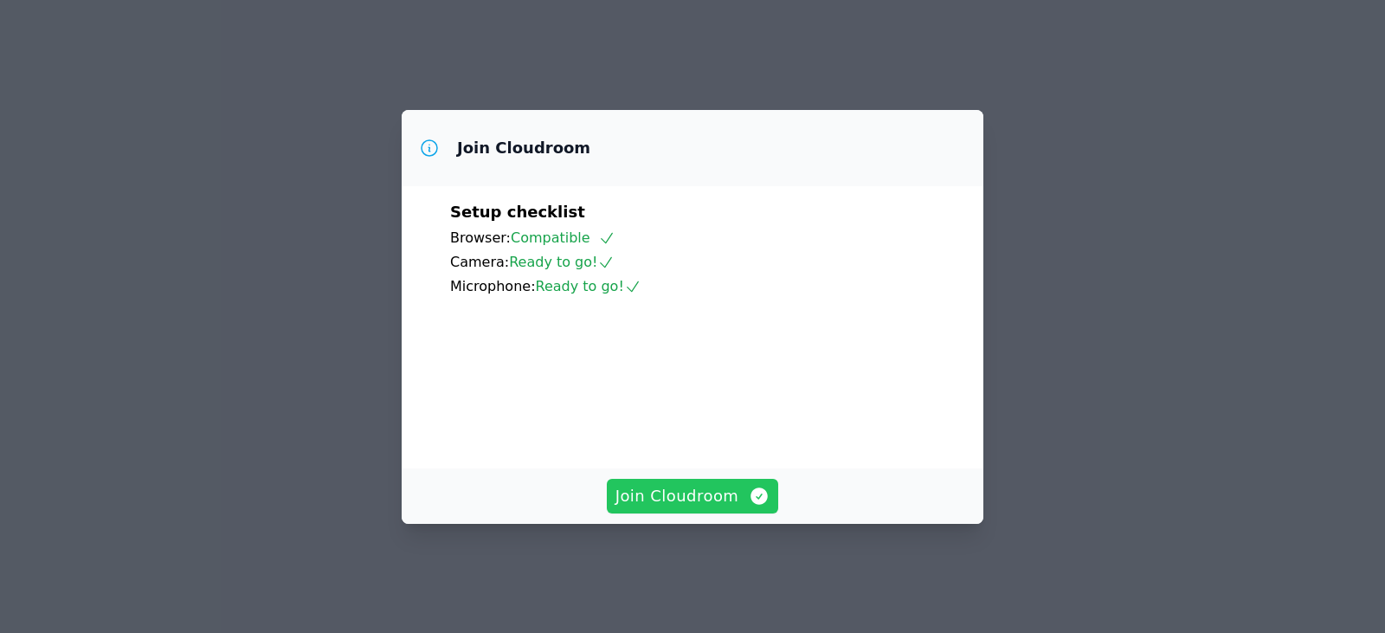 The height and width of the screenshot is (633, 1385). What do you see at coordinates (518, 211) in the screenshot?
I see `span: Setup checklist` at bounding box center [518, 211].